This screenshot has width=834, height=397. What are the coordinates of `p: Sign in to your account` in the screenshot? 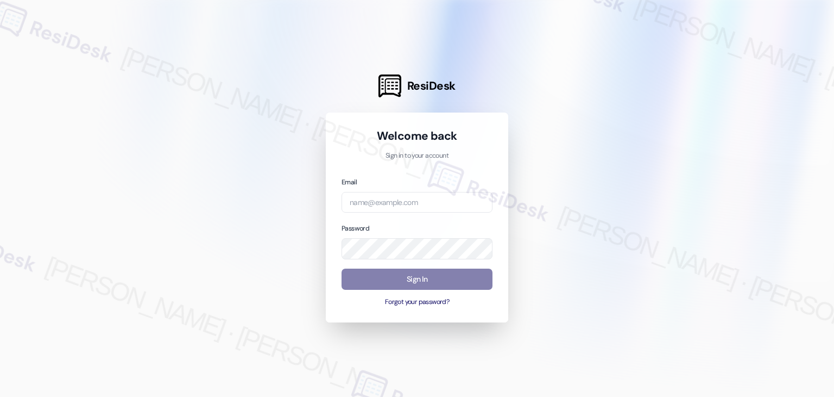 It's located at (417, 156).